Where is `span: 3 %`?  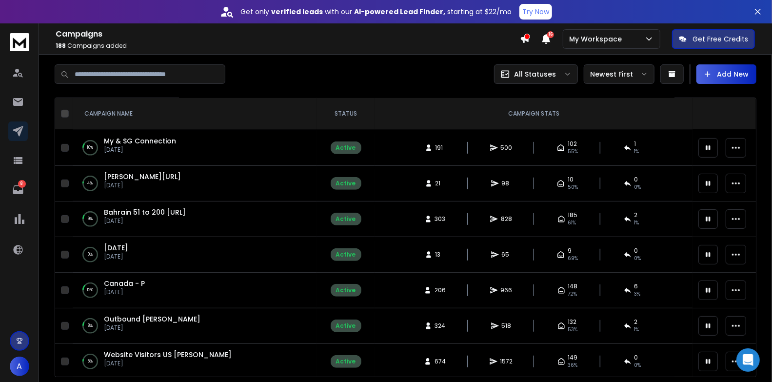 span: 3 % is located at coordinates (638, 294).